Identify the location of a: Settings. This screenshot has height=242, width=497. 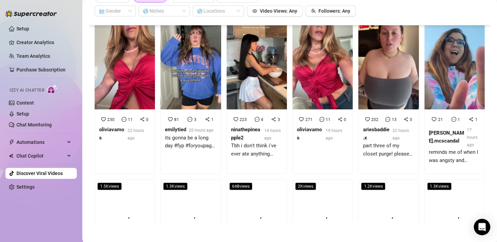
(25, 187).